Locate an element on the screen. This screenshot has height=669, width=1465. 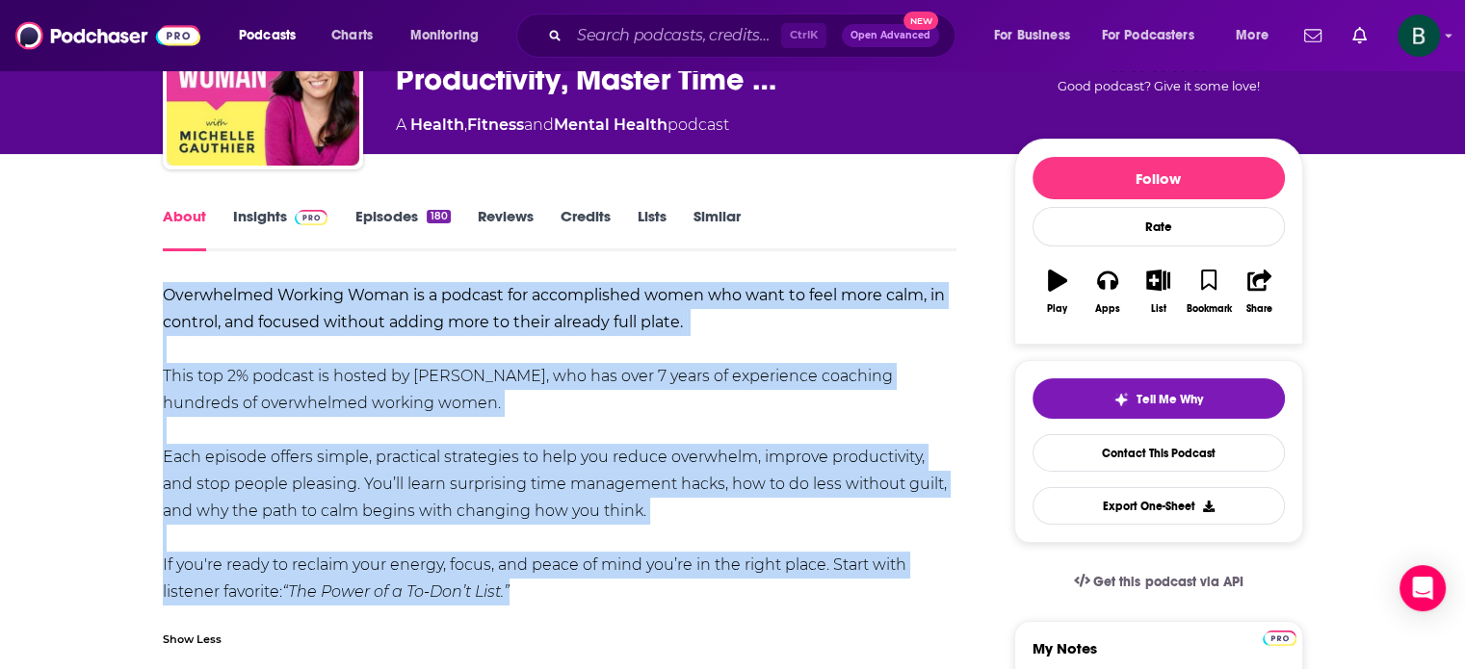
a: Contact This Podcast is located at coordinates (1158, 453).